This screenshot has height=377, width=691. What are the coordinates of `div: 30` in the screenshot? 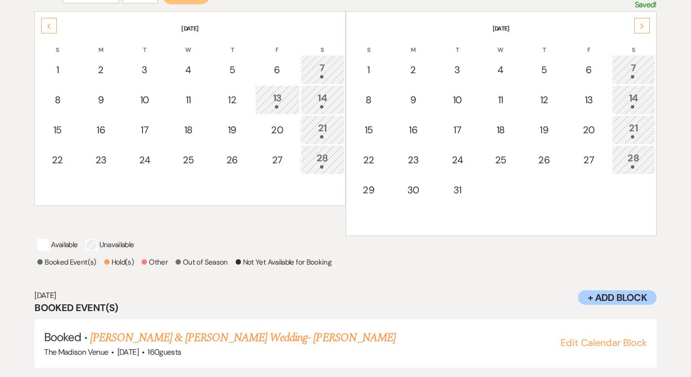 It's located at (413, 190).